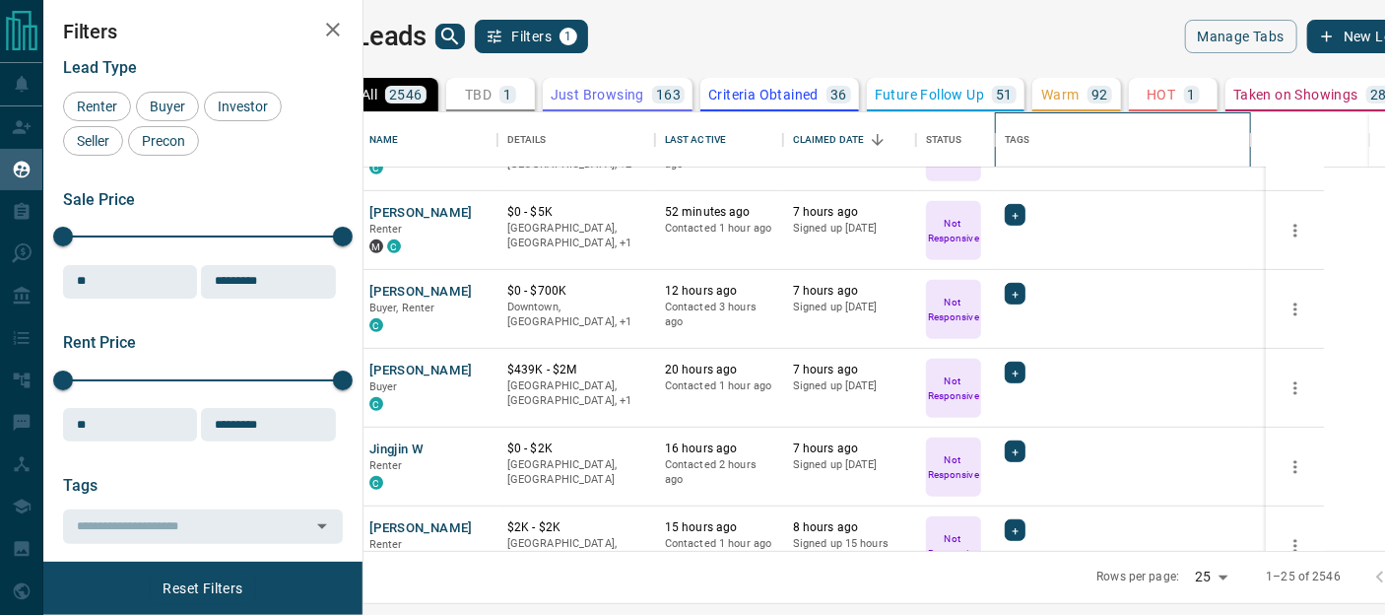 The height and width of the screenshot is (615, 1385). What do you see at coordinates (1211, 576) in the screenshot?
I see `div: 25` at bounding box center [1211, 576].